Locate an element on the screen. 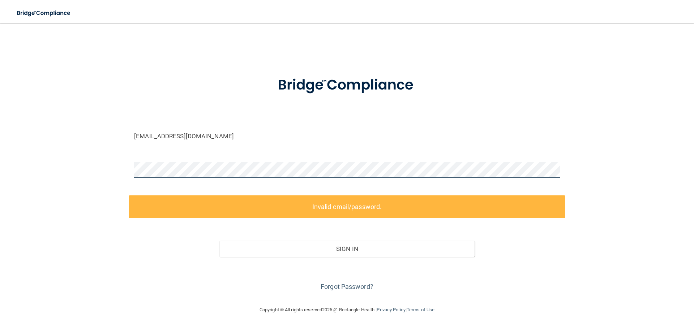 The height and width of the screenshot is (329, 694). keeper-lock: Open Keeper Popup is located at coordinates (555, 170).